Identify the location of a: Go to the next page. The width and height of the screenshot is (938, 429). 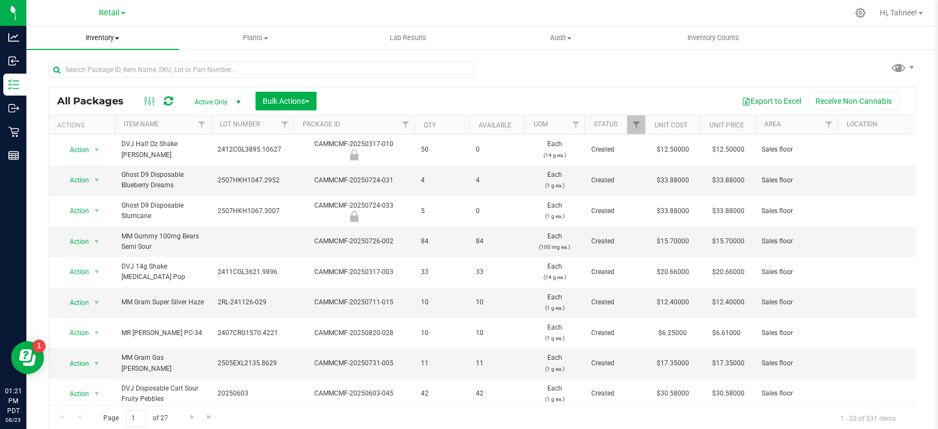
(192, 417).